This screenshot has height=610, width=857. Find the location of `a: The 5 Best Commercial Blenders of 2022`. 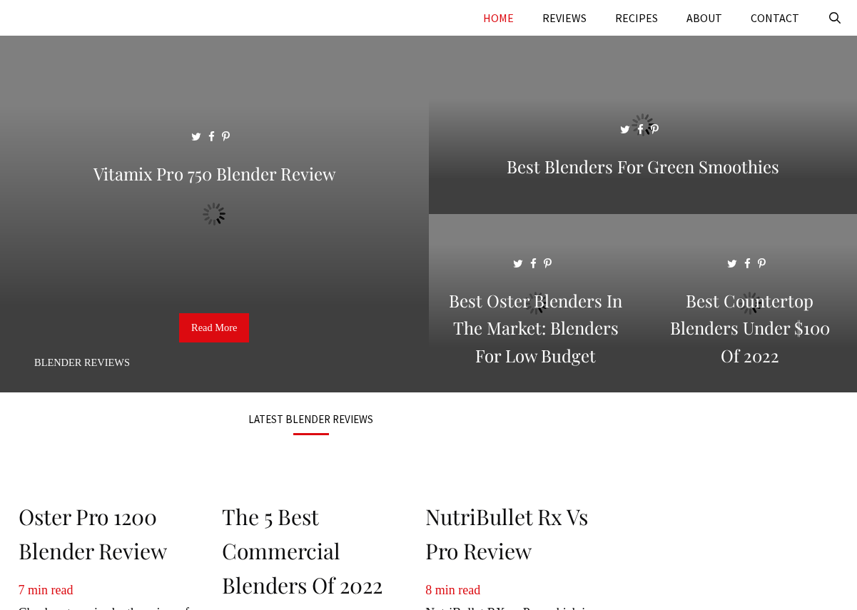

a: The 5 Best Commercial Blenders of 2022 is located at coordinates (302, 551).